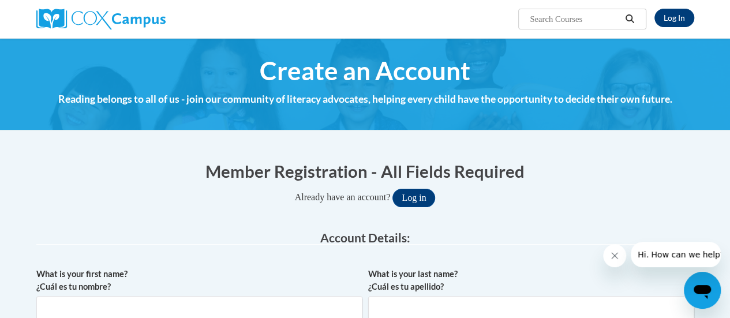 Image resolution: width=730 pixels, height=318 pixels. What do you see at coordinates (630, 19) in the screenshot?
I see `button: Search` at bounding box center [630, 19].